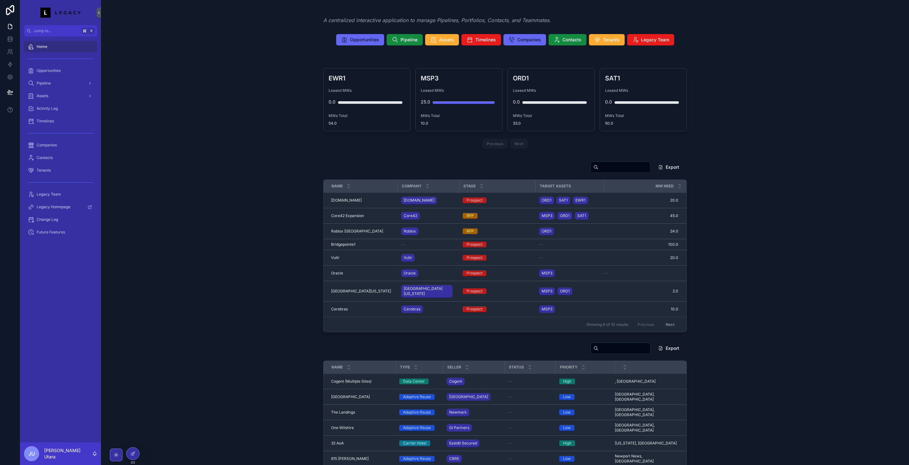 This screenshot has width=909, height=465. What do you see at coordinates (567, 428) in the screenshot?
I see `div: Low` at bounding box center [567, 428].